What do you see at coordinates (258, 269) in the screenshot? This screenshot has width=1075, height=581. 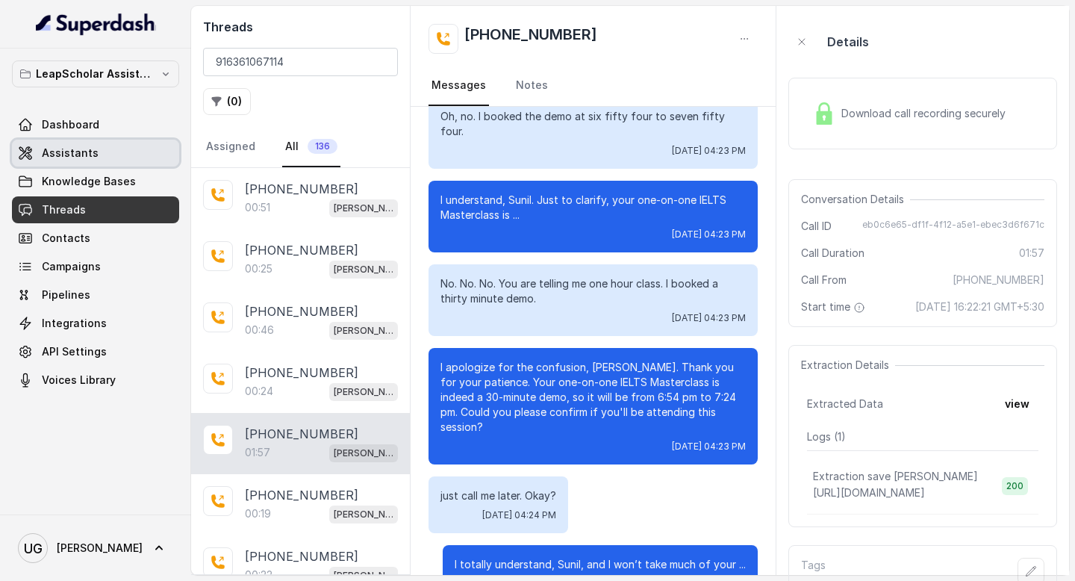 I see `p: 00:25` at bounding box center [258, 269].